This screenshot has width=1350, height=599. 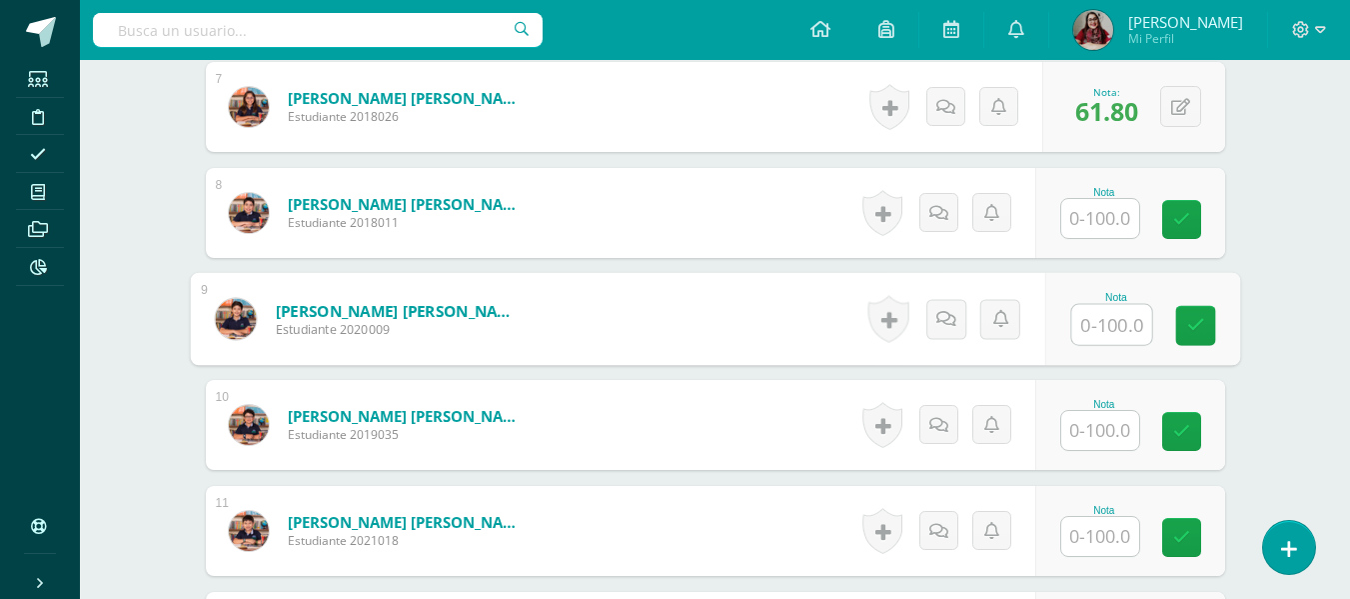 What do you see at coordinates (249, 425) in the screenshot?
I see `img: 83f04d6d83e9b03d3fa70904972a77c9.png` at bounding box center [249, 425].